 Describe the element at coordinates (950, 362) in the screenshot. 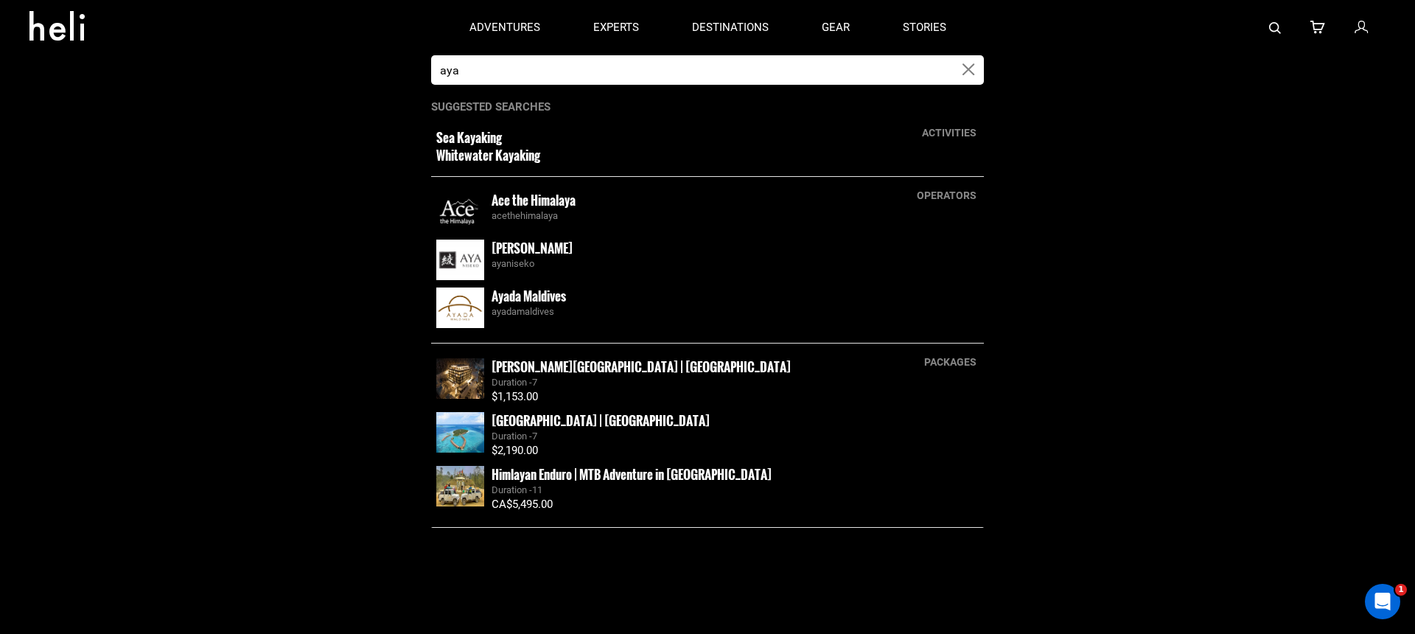

I see `div: packages` at that location.